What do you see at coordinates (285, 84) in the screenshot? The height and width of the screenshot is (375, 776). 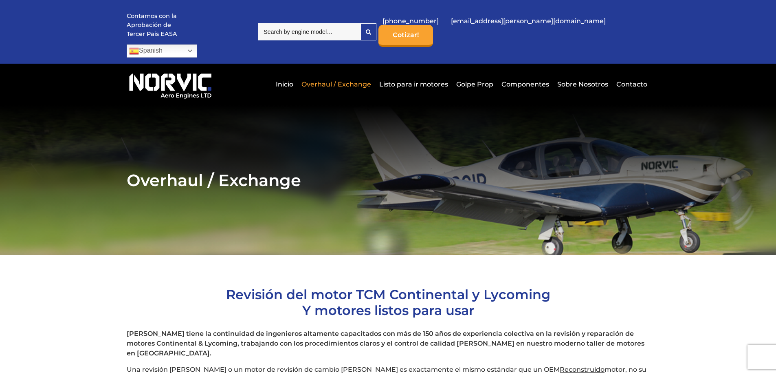 I see `a: Inicio` at bounding box center [285, 84].